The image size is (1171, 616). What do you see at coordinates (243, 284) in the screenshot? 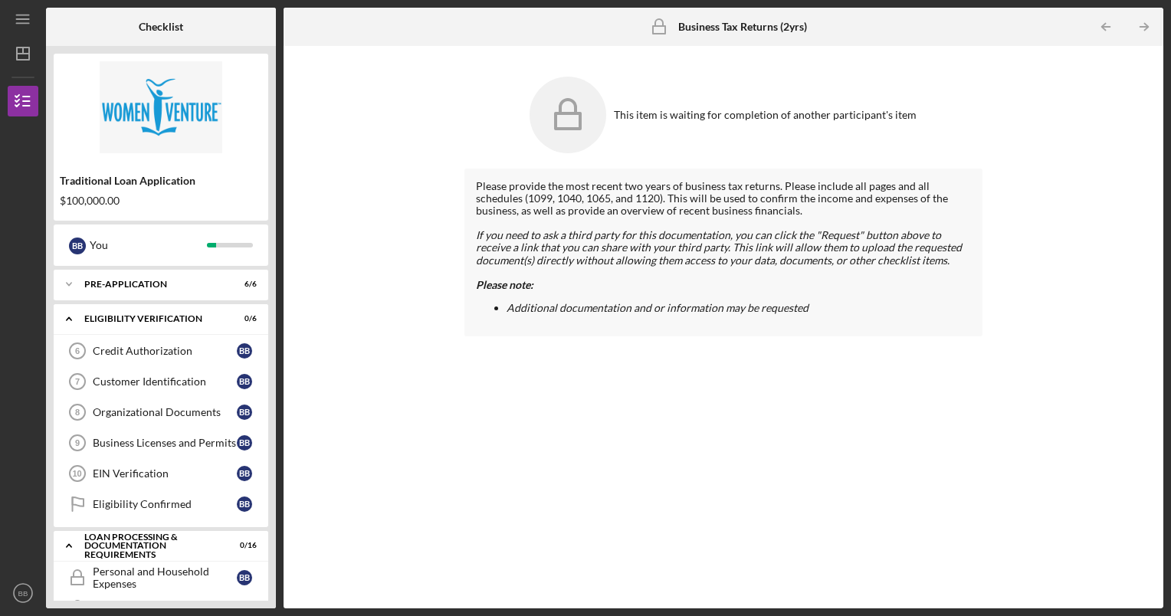
I see `div: 6 / 6` at bounding box center [243, 284].